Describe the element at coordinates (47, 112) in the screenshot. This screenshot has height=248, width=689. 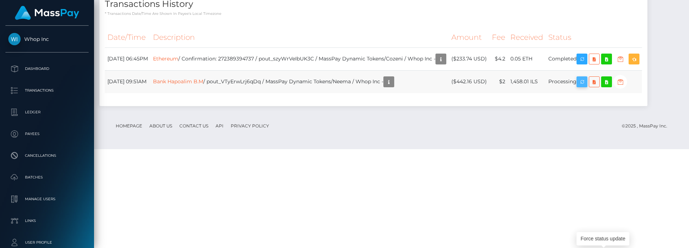
I see `a: Ledger` at that location.